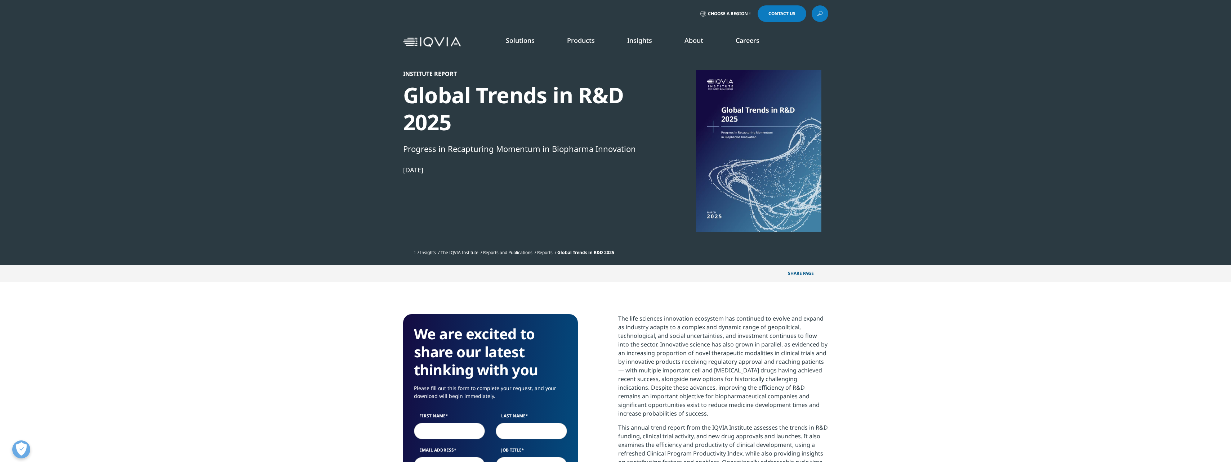 The width and height of the screenshot is (1231, 462). What do you see at coordinates (527, 109) in the screenshot?
I see `div: Global Trends in R&D 2025` at bounding box center [527, 109].